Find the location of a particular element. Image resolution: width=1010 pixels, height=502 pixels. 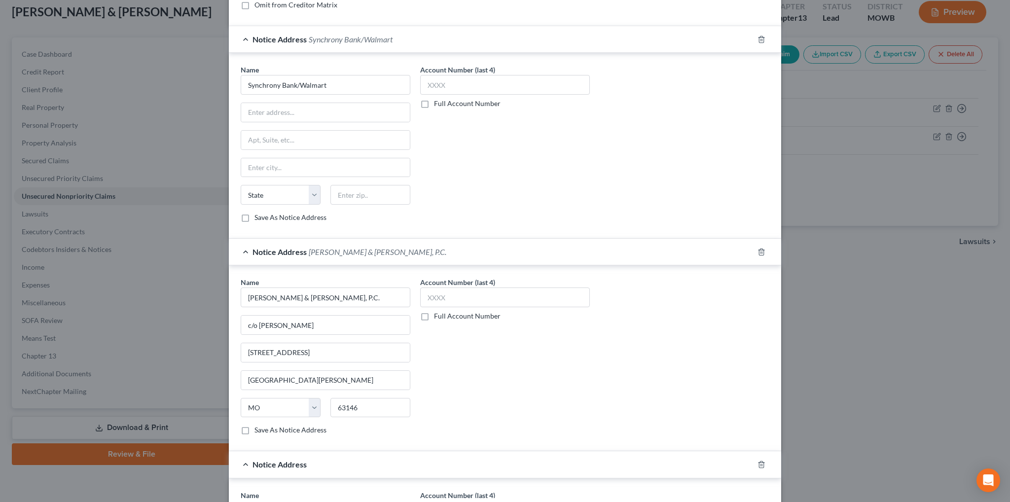

div: Open Intercom Messenger is located at coordinates (988, 480).